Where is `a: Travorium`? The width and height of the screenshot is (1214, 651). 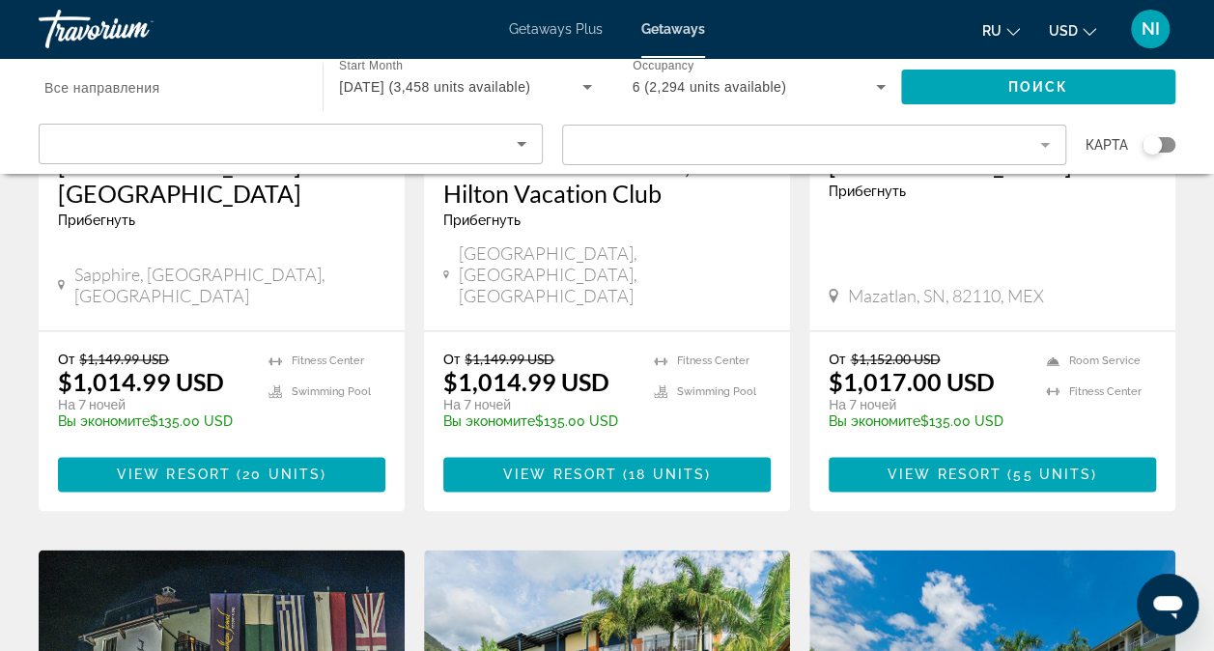
a: Travorium is located at coordinates (135, 29).